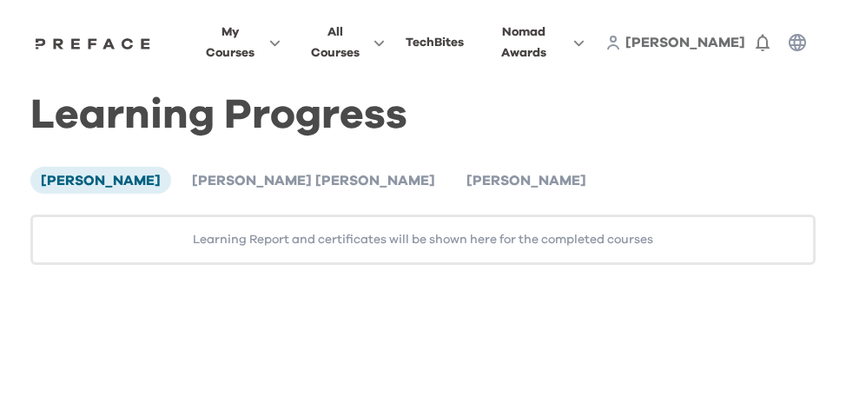  Describe the element at coordinates (230, 43) in the screenshot. I see `span: My Courses` at that location.